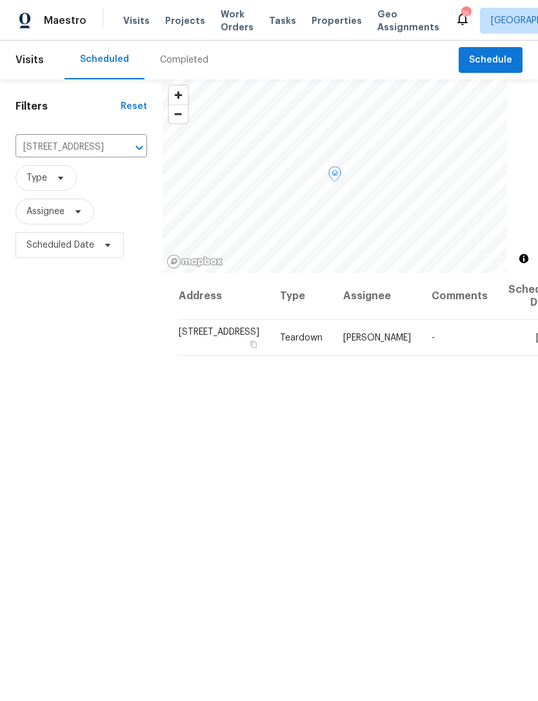 The image size is (538, 701). I want to click on div: Completed, so click(184, 60).